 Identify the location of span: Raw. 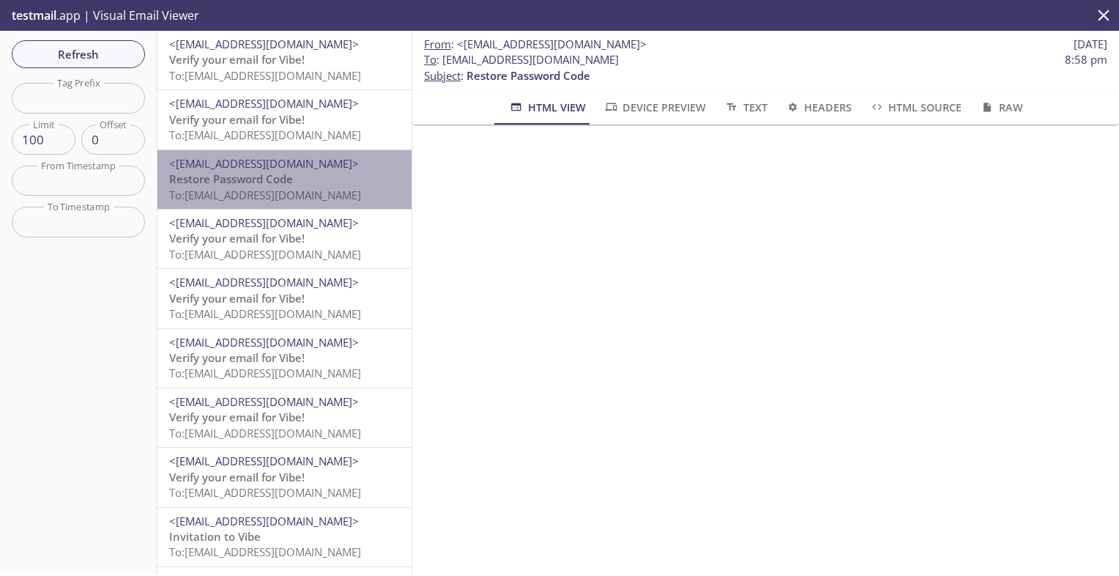
(1001, 107).